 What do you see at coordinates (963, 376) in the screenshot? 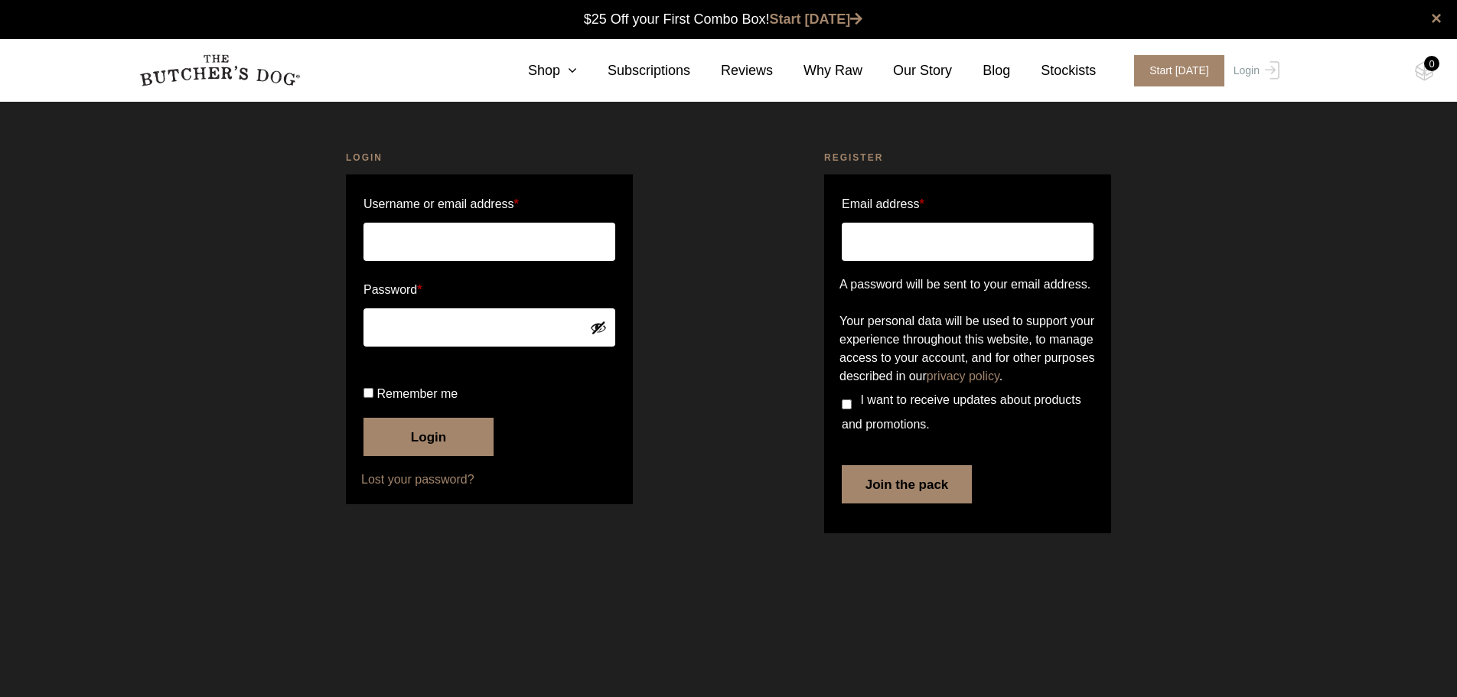
I see `a: privacy policy` at bounding box center [963, 376].